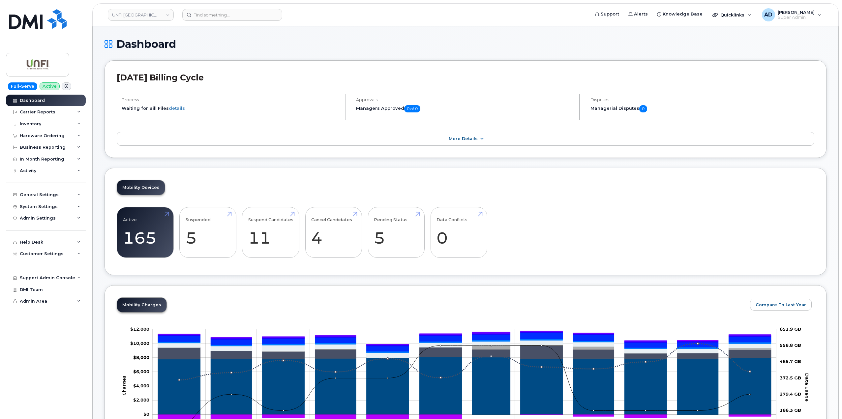  What do you see at coordinates (790, 394) in the screenshot?
I see `tspan: 279.4 GB` at bounding box center [790, 394].